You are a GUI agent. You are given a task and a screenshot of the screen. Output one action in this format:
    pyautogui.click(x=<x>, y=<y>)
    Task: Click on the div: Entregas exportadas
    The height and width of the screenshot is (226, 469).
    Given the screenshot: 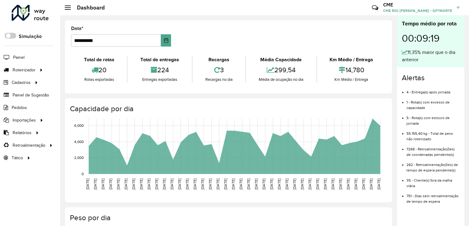 What is the action you would take?
    pyautogui.click(x=159, y=80)
    